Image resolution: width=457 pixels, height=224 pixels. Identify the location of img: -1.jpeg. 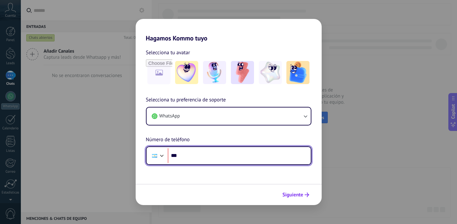
(187, 73).